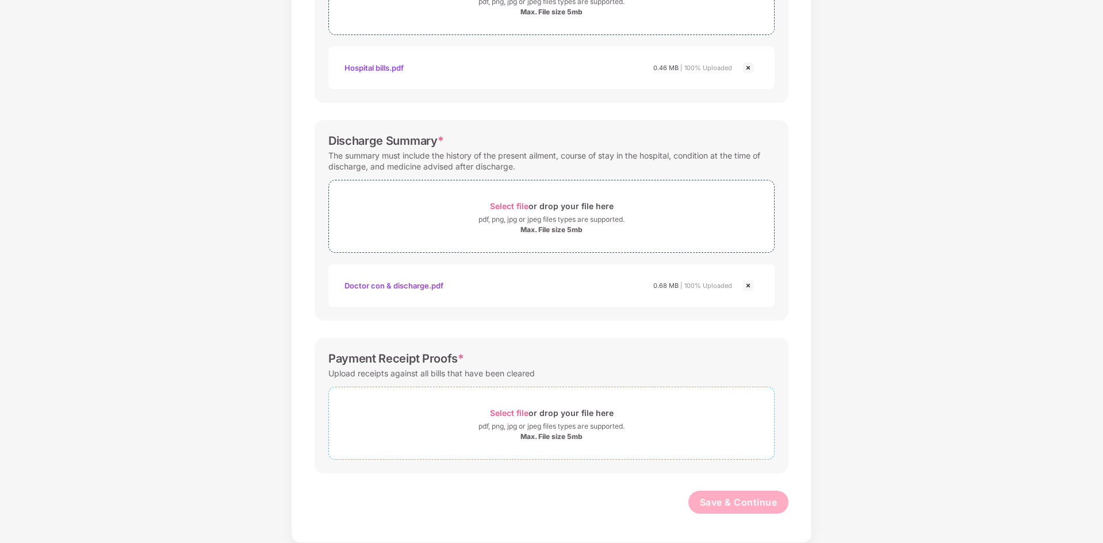  What do you see at coordinates (431, 373) in the screenshot?
I see `div: Upload receipts against all bills that have been cleared` at bounding box center [431, 373].